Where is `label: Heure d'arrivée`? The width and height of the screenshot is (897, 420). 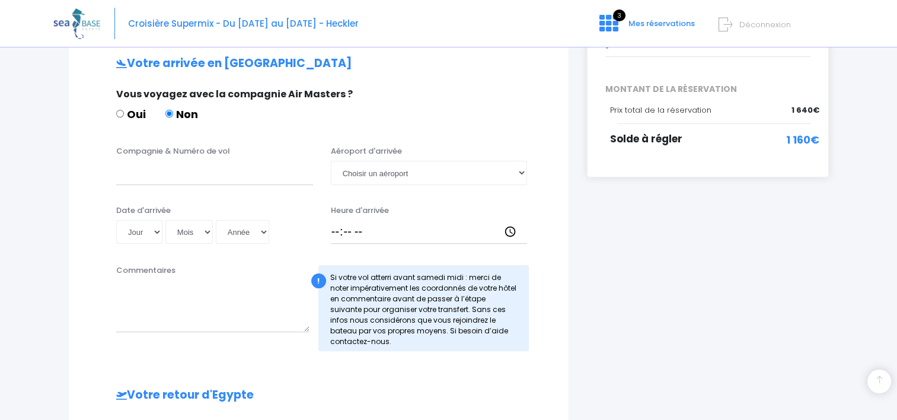 label: Heure d'arrivée is located at coordinates (360, 211).